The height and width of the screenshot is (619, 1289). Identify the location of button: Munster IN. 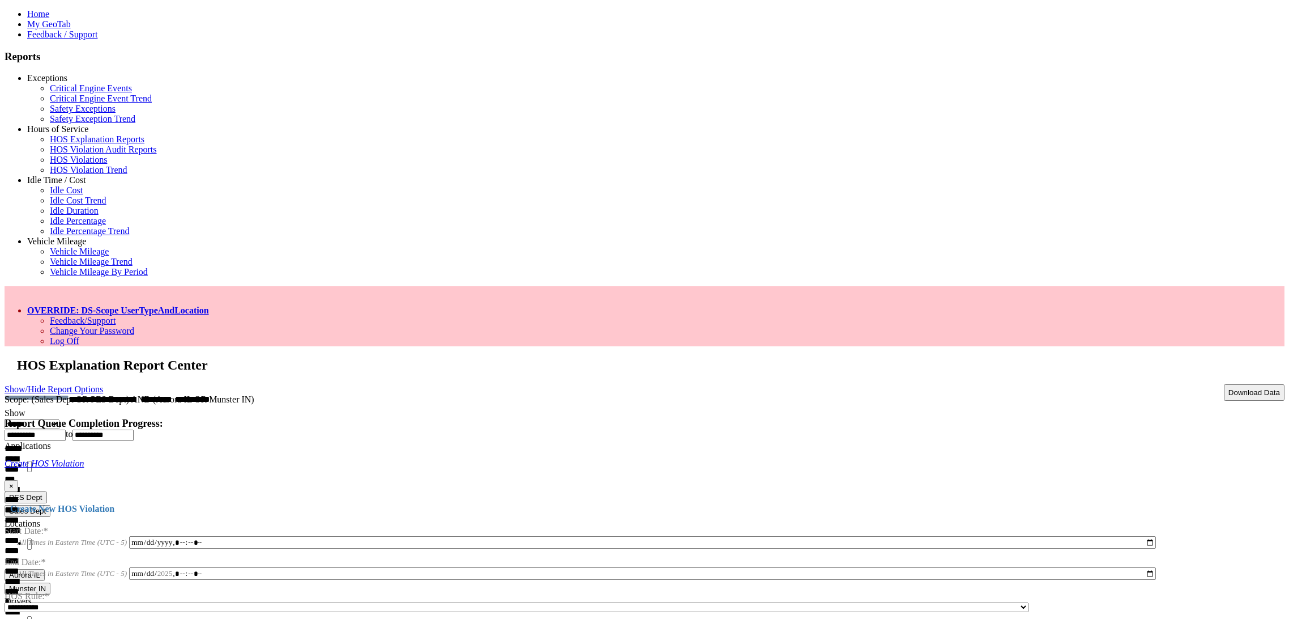
(27, 588).